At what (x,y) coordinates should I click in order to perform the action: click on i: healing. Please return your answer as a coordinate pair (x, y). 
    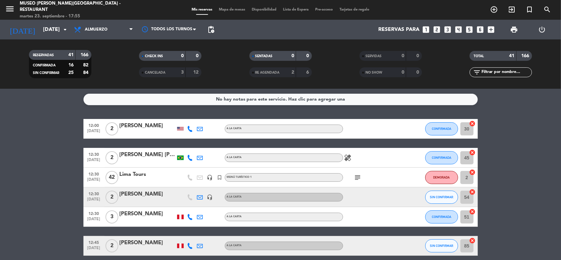
    Looking at the image, I should click on (348, 158).